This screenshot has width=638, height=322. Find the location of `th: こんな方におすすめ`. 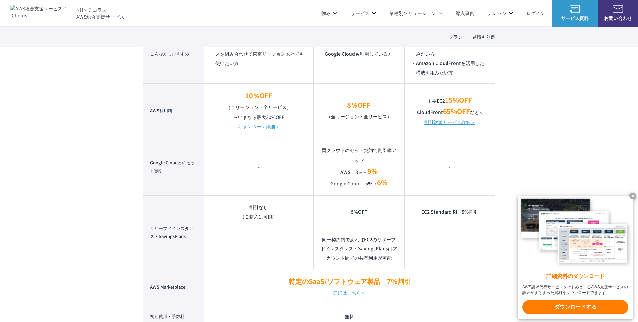

th: こんな方におすすめ is located at coordinates (174, 53).